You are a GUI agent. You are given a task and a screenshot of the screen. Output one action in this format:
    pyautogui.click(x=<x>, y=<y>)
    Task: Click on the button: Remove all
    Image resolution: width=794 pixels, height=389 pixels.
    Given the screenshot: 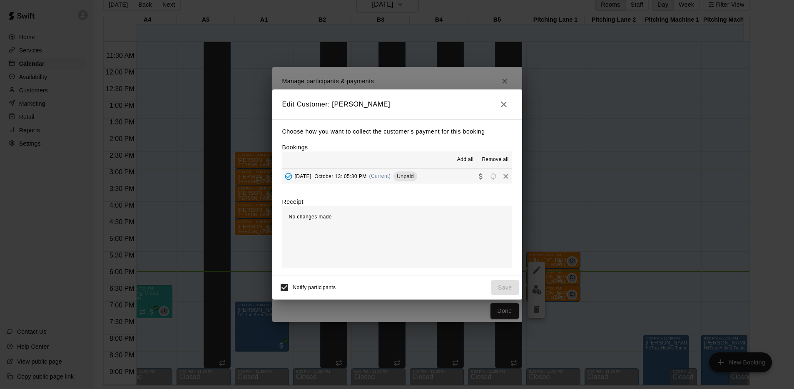 What is the action you would take?
    pyautogui.click(x=495, y=160)
    